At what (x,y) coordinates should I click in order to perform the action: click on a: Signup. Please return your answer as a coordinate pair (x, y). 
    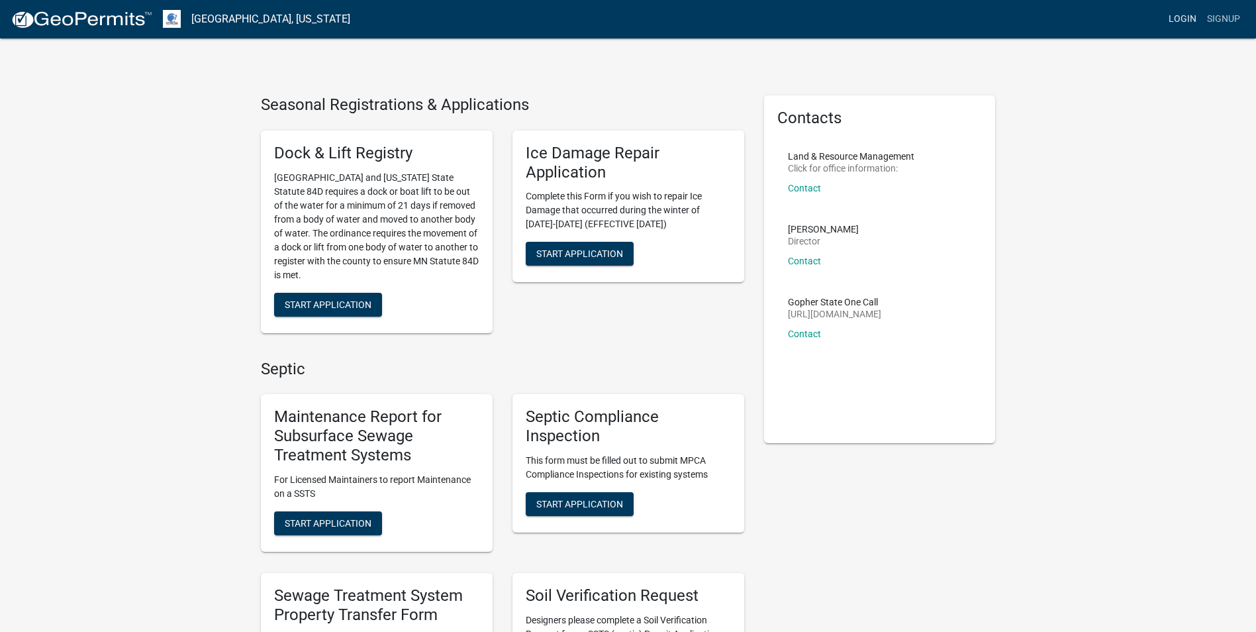
    Looking at the image, I should click on (1224, 19).